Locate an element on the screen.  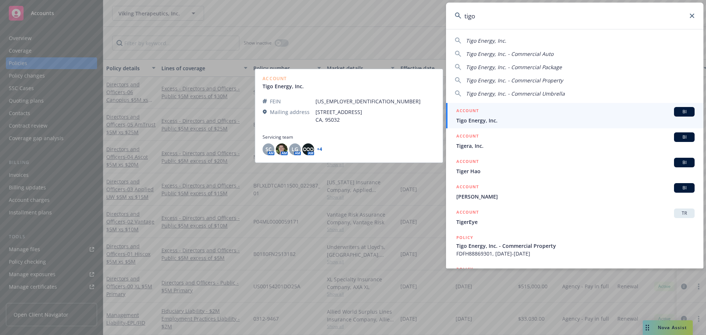
span: Tiger Hao is located at coordinates (576, 171).